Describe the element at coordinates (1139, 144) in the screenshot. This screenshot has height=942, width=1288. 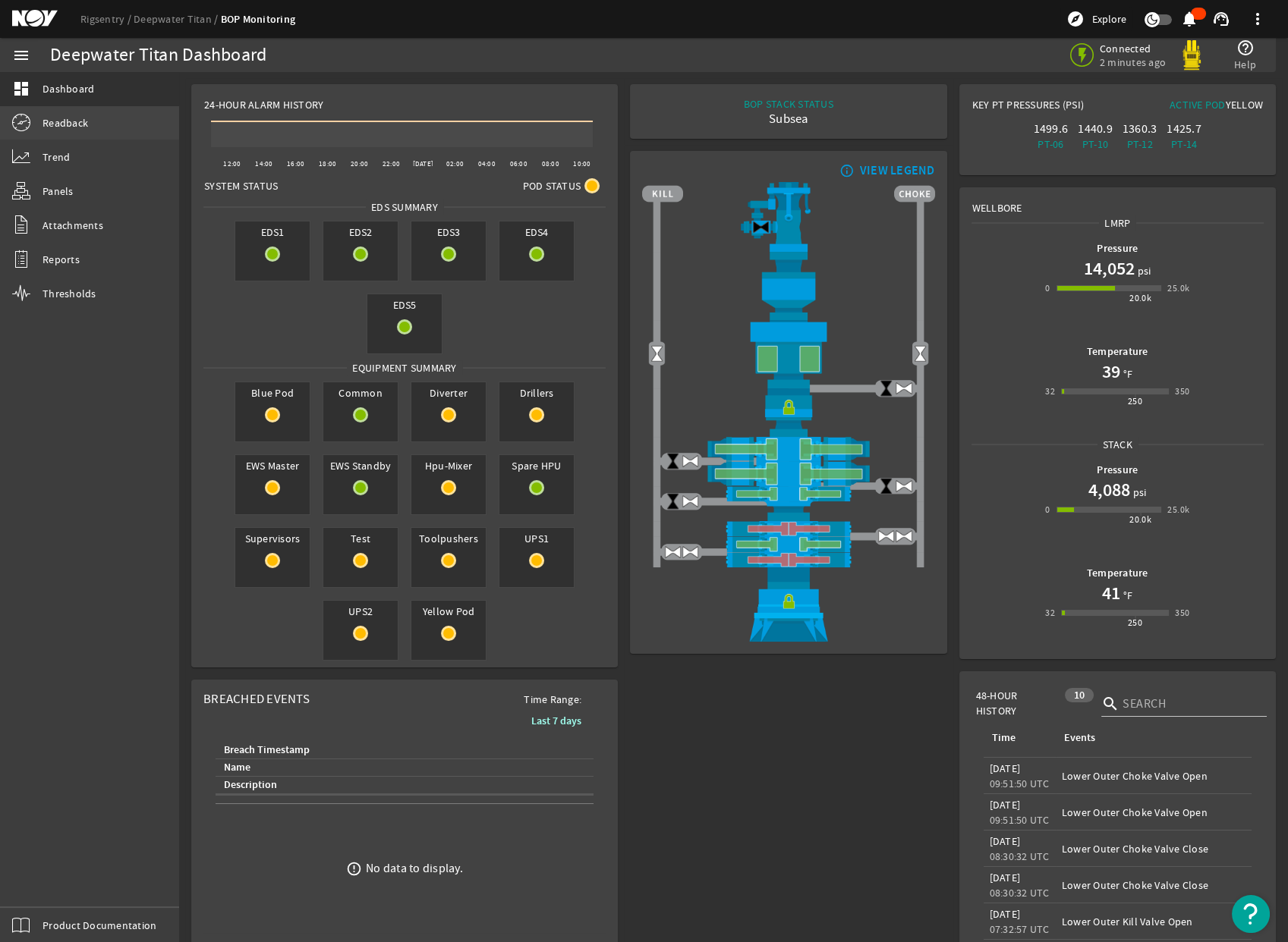
I see `div: PT-12` at that location.